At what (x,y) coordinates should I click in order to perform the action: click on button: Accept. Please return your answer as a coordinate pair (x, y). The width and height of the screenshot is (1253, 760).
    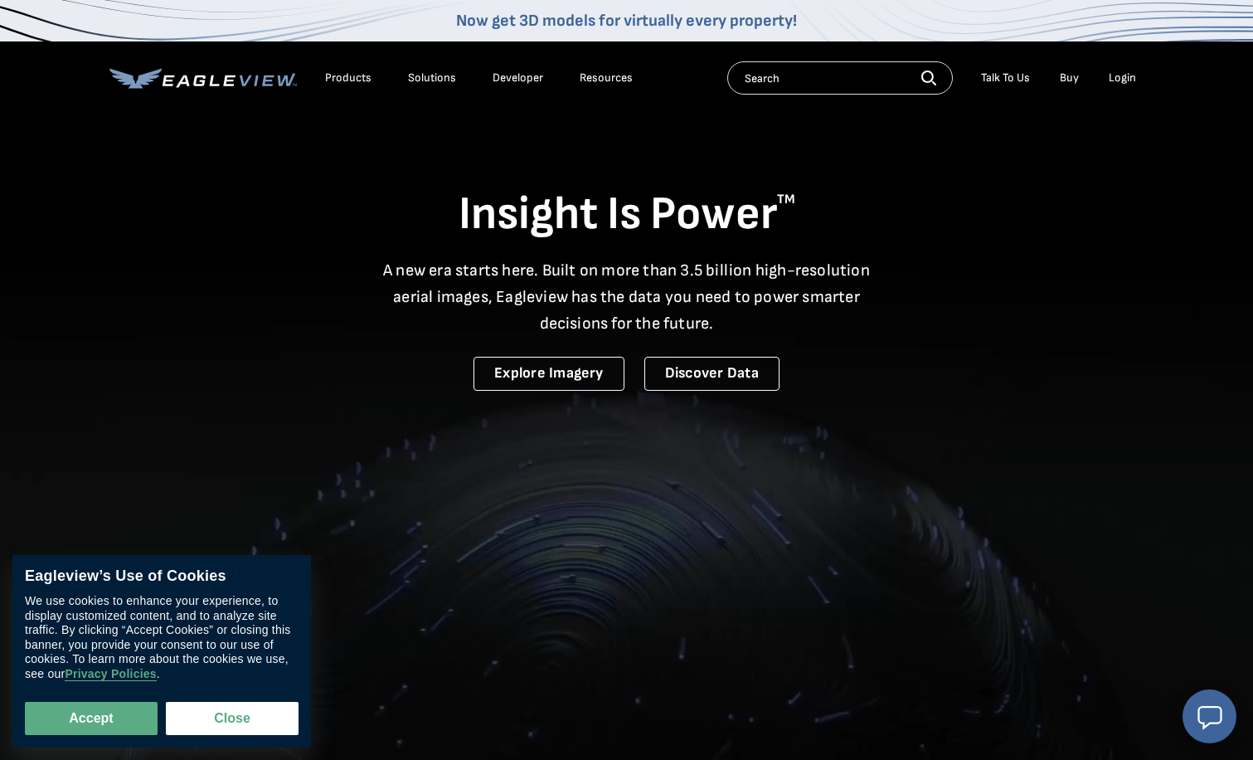
    Looking at the image, I should click on (91, 718).